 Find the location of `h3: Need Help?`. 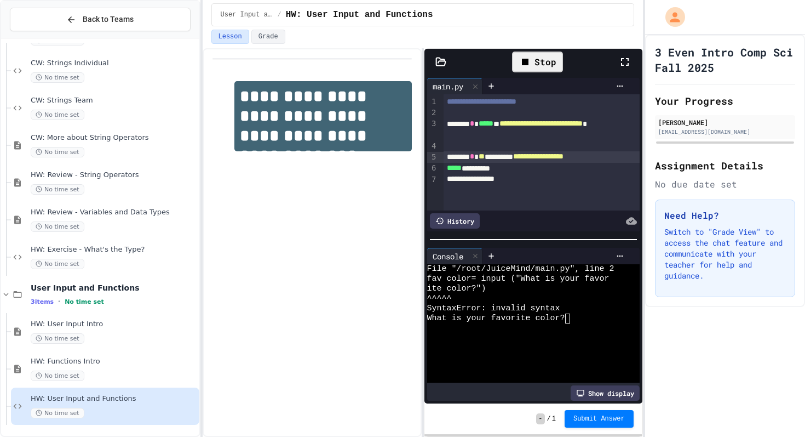

h3: Need Help? is located at coordinates (725, 215).